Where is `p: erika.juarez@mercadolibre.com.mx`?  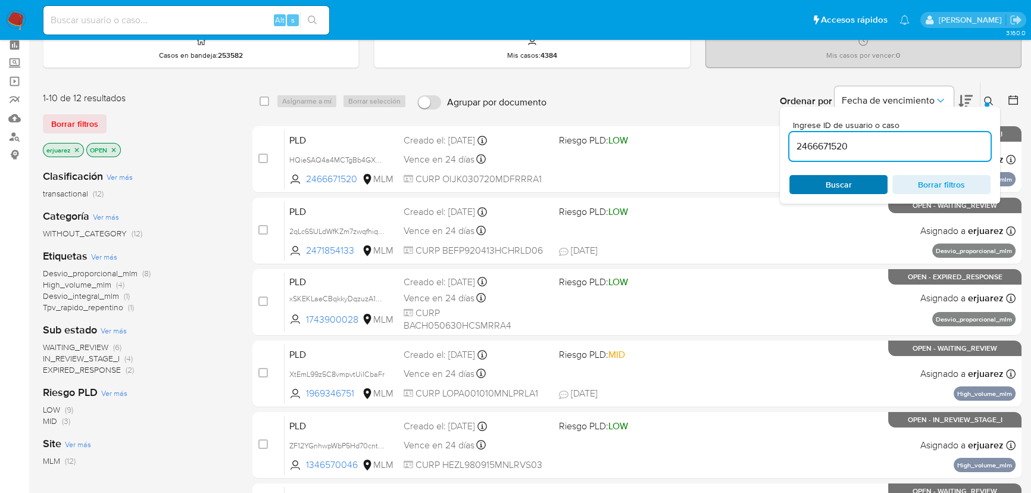
p: erika.juarez@mercadolibre.com.mx is located at coordinates (972, 20).